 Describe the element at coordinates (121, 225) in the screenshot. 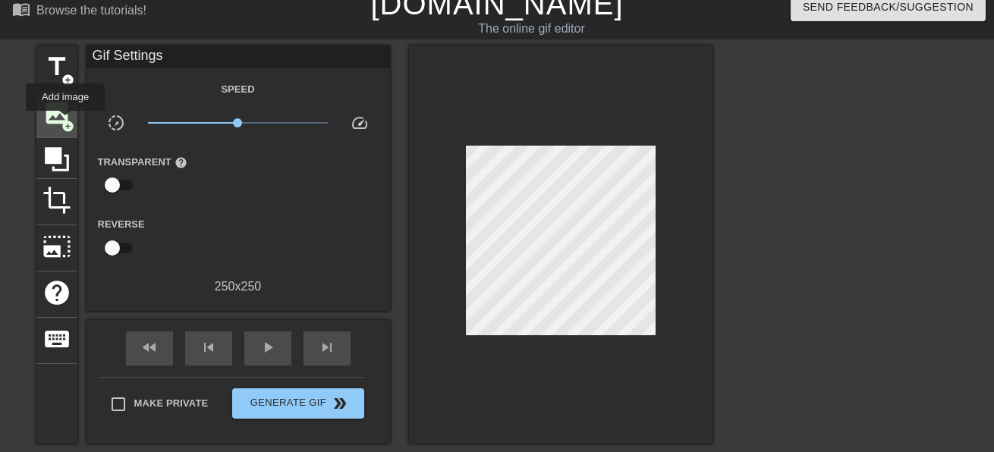

I see `label: Reverse` at that location.